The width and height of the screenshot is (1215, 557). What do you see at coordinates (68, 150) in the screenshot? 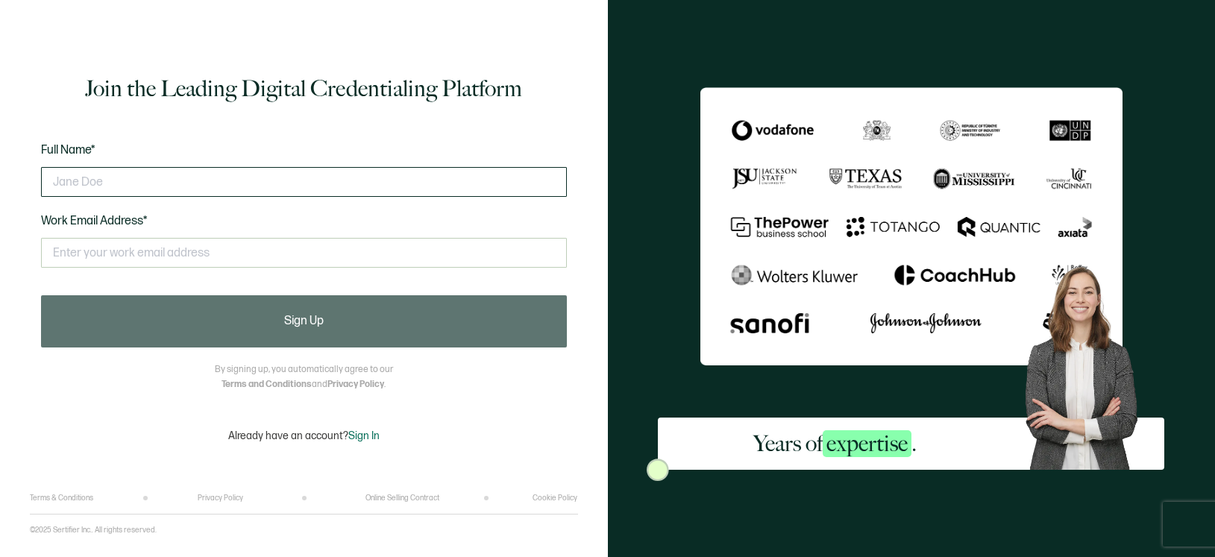
I see `span: Full Name*` at bounding box center [68, 150].